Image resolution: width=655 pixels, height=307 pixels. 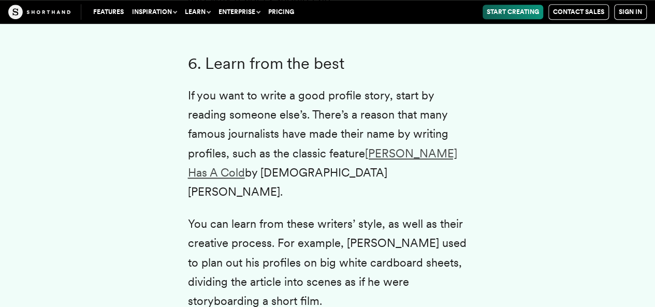 What do you see at coordinates (39, 12) in the screenshot?
I see `img: The Craft` at bounding box center [39, 12].